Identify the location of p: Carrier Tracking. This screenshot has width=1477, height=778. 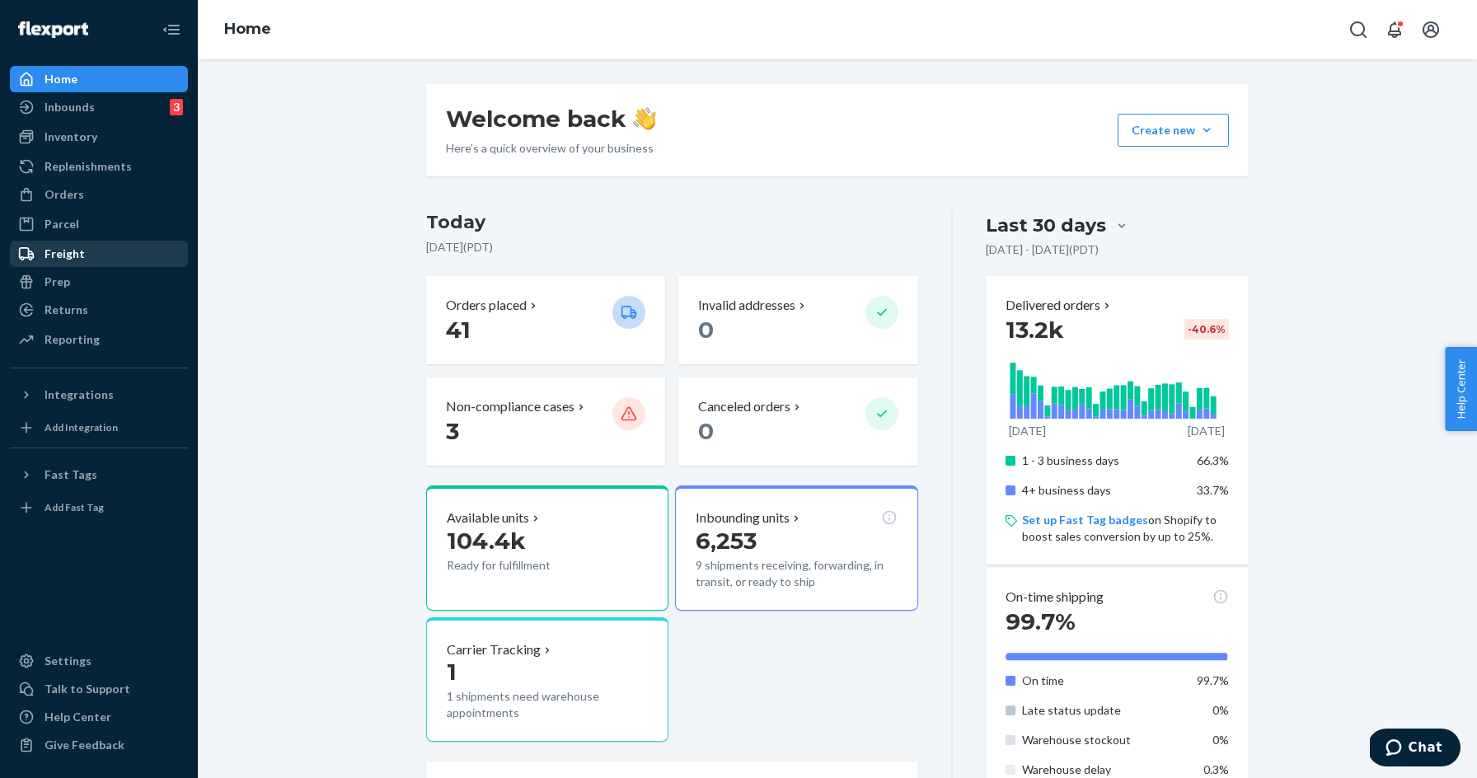
(494, 650).